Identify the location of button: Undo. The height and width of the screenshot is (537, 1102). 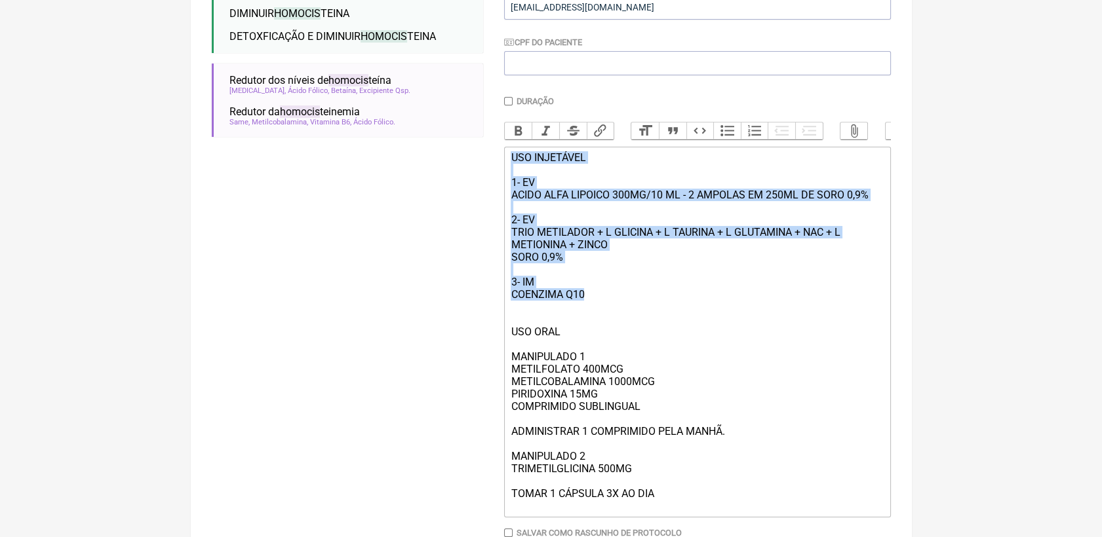
(899, 131).